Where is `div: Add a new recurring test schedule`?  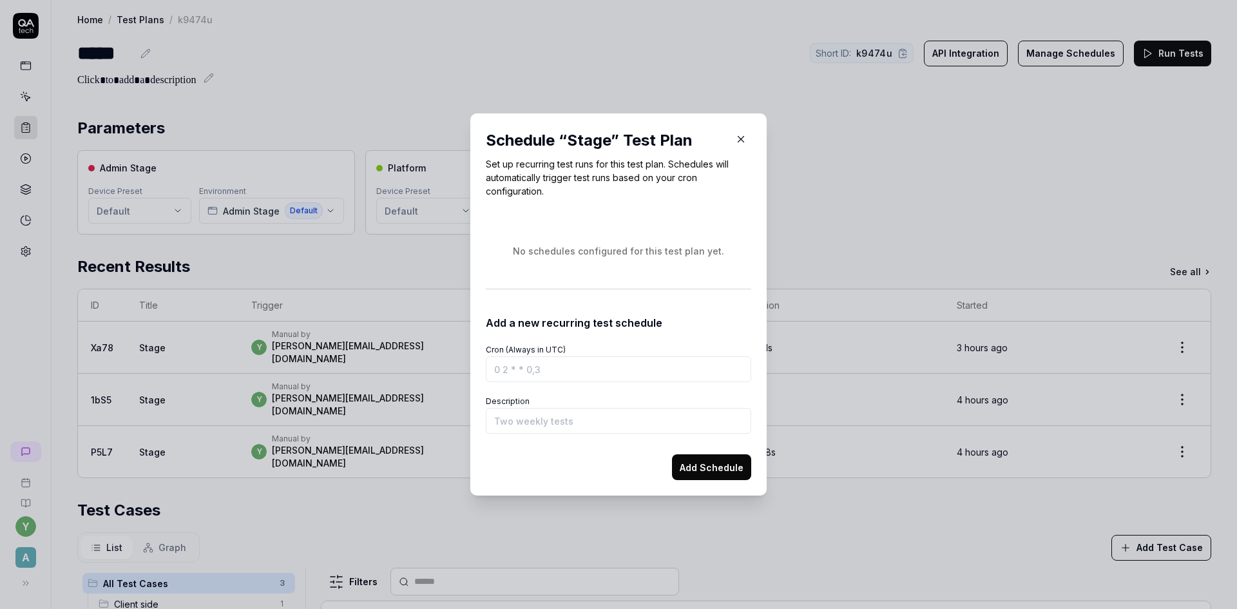
div: Add a new recurring test schedule is located at coordinates (618, 320).